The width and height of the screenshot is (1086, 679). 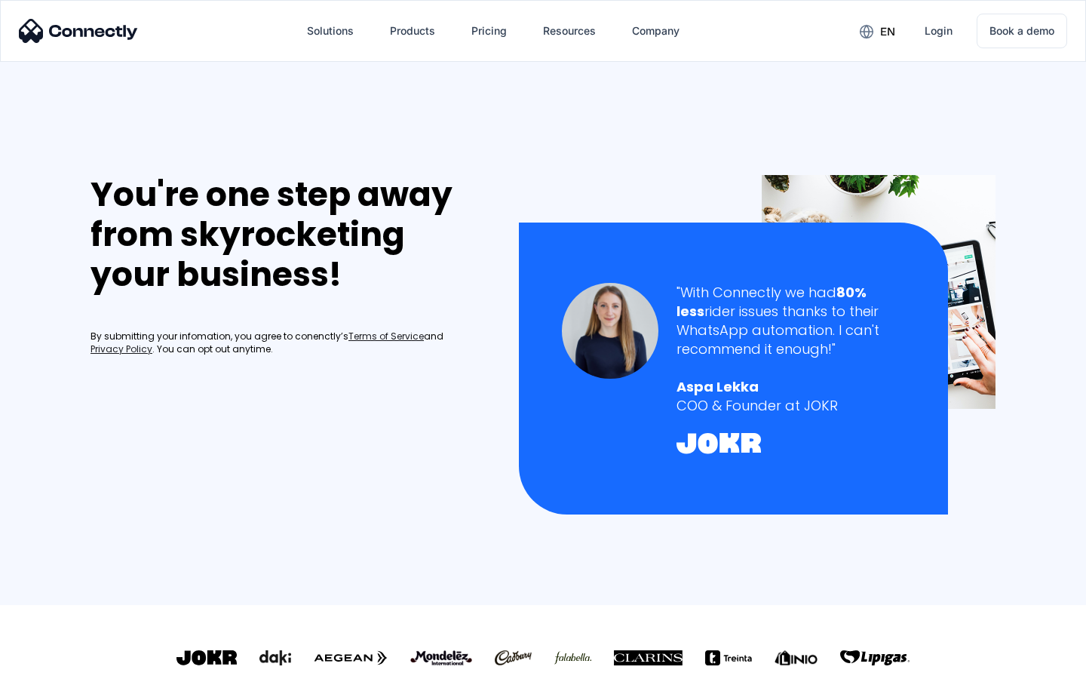 I want to click on div: Resources, so click(x=569, y=31).